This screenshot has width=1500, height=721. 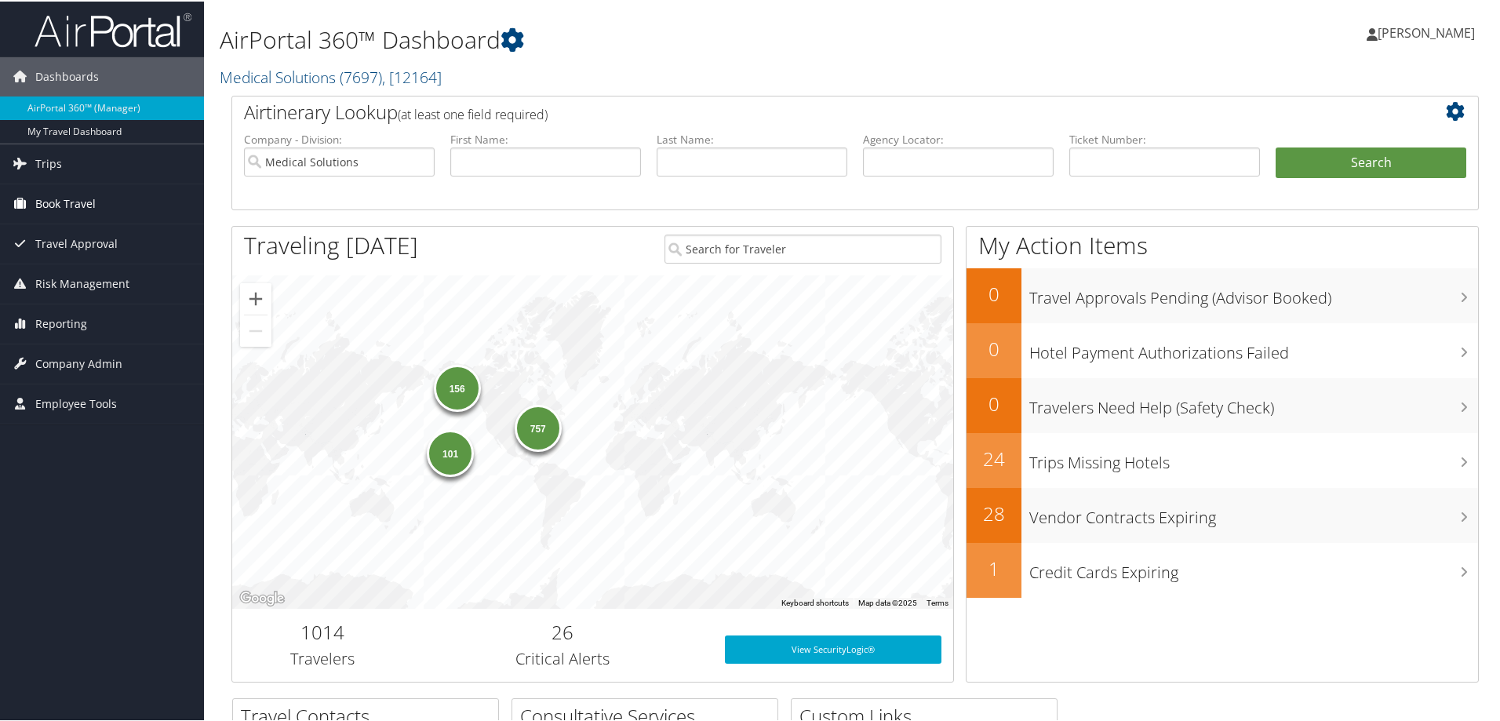 I want to click on h2: 26, so click(x=562, y=631).